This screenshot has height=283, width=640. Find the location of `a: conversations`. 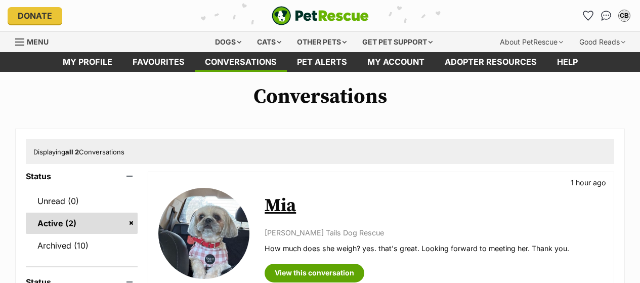

a: conversations is located at coordinates (241, 62).